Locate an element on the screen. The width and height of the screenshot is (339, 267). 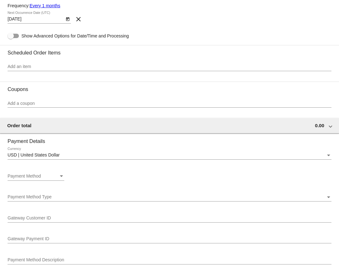
mat-select: Payment Method is located at coordinates (36, 177).